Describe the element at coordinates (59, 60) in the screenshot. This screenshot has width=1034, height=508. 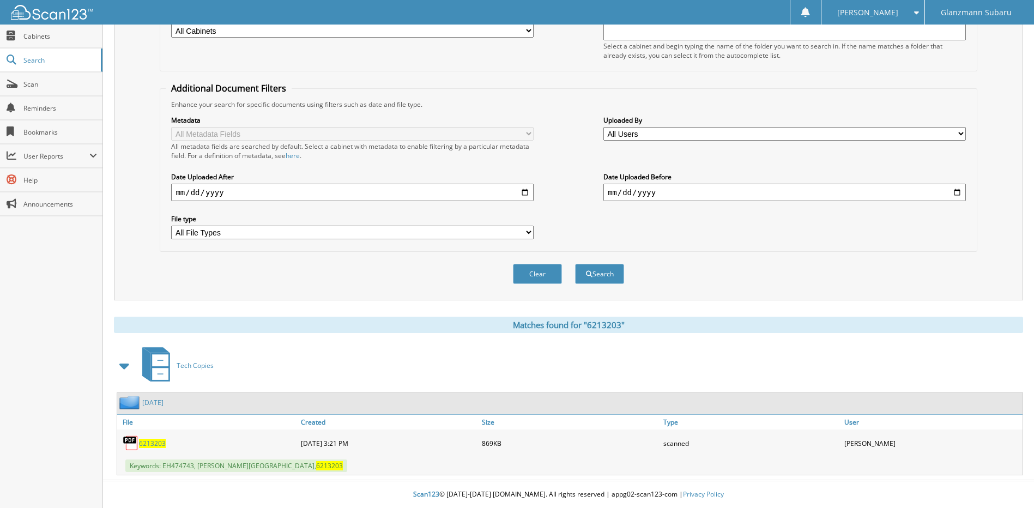
I see `span: Search` at that location.